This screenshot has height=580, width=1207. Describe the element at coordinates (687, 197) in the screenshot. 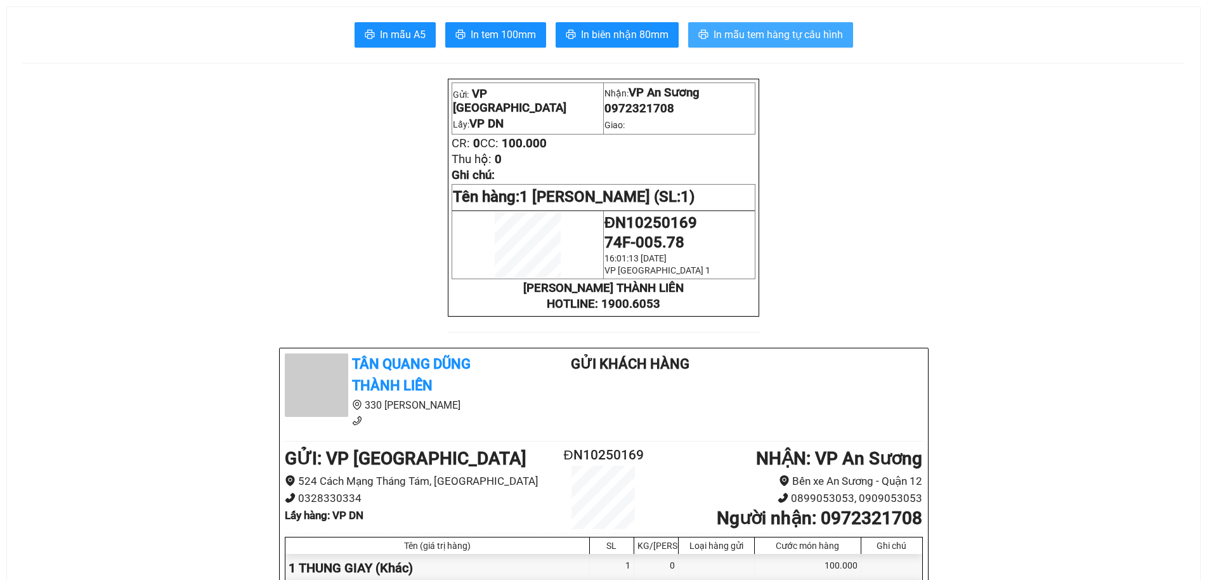

I see `span: 1)` at that location.